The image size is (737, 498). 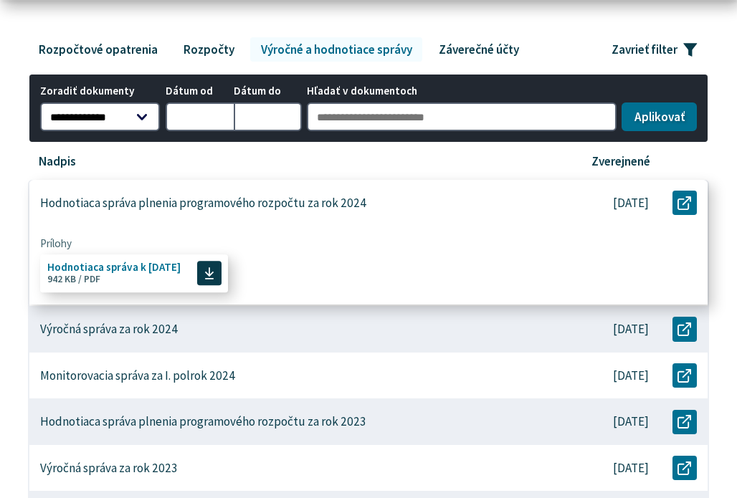 I want to click on a: Záverečné účty, so click(x=478, y=49).